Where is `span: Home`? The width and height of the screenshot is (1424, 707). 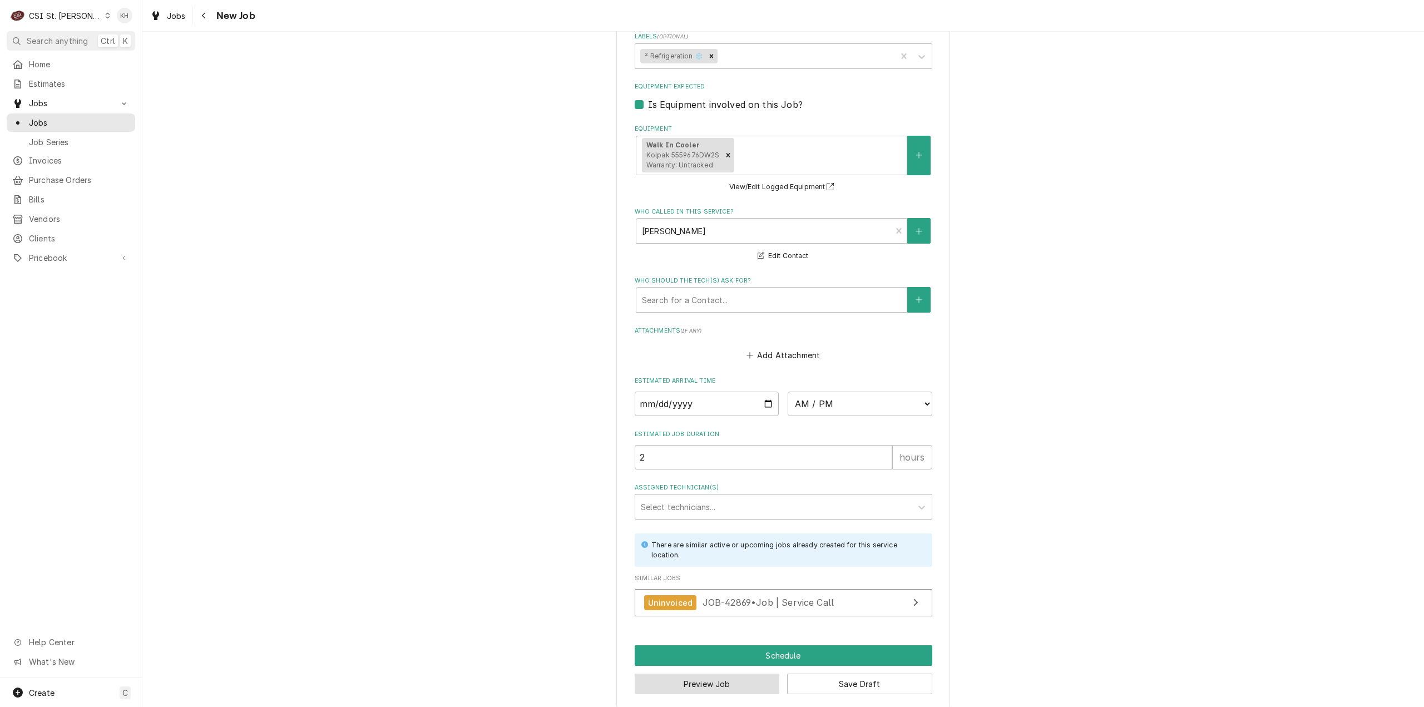 span: Home is located at coordinates (79, 64).